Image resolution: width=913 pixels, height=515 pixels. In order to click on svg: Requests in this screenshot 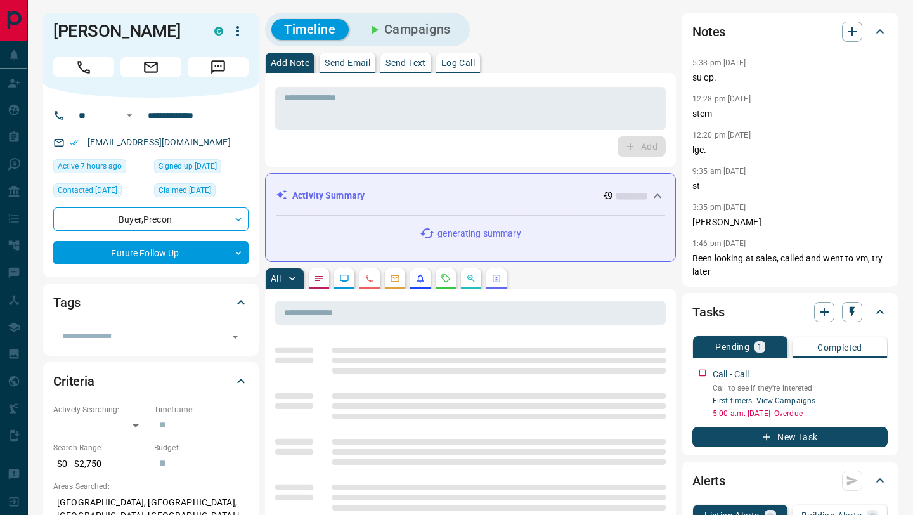, I will do `click(446, 278)`.